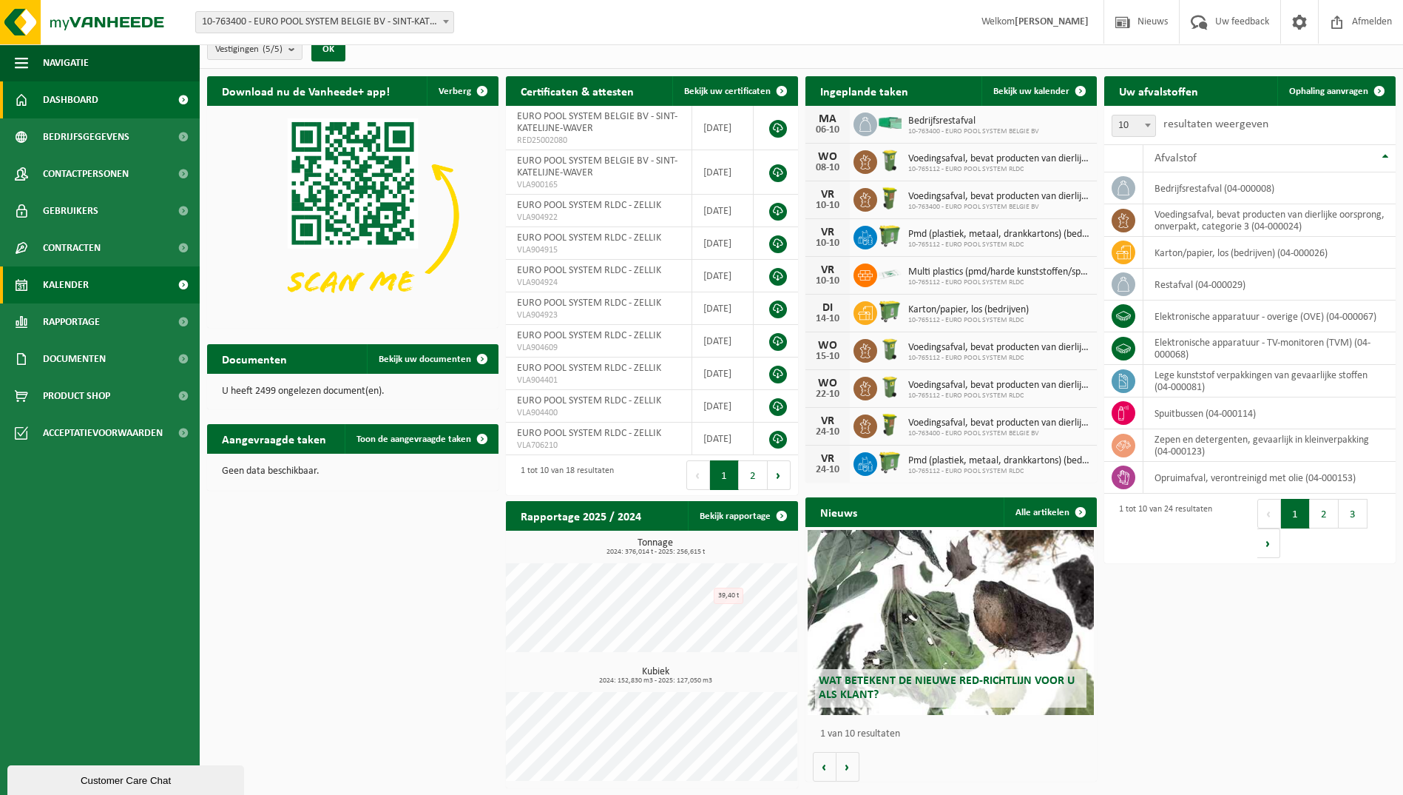 The height and width of the screenshot is (795, 1403). Describe the element at coordinates (598, 413) in the screenshot. I see `span: VLA904400` at that location.